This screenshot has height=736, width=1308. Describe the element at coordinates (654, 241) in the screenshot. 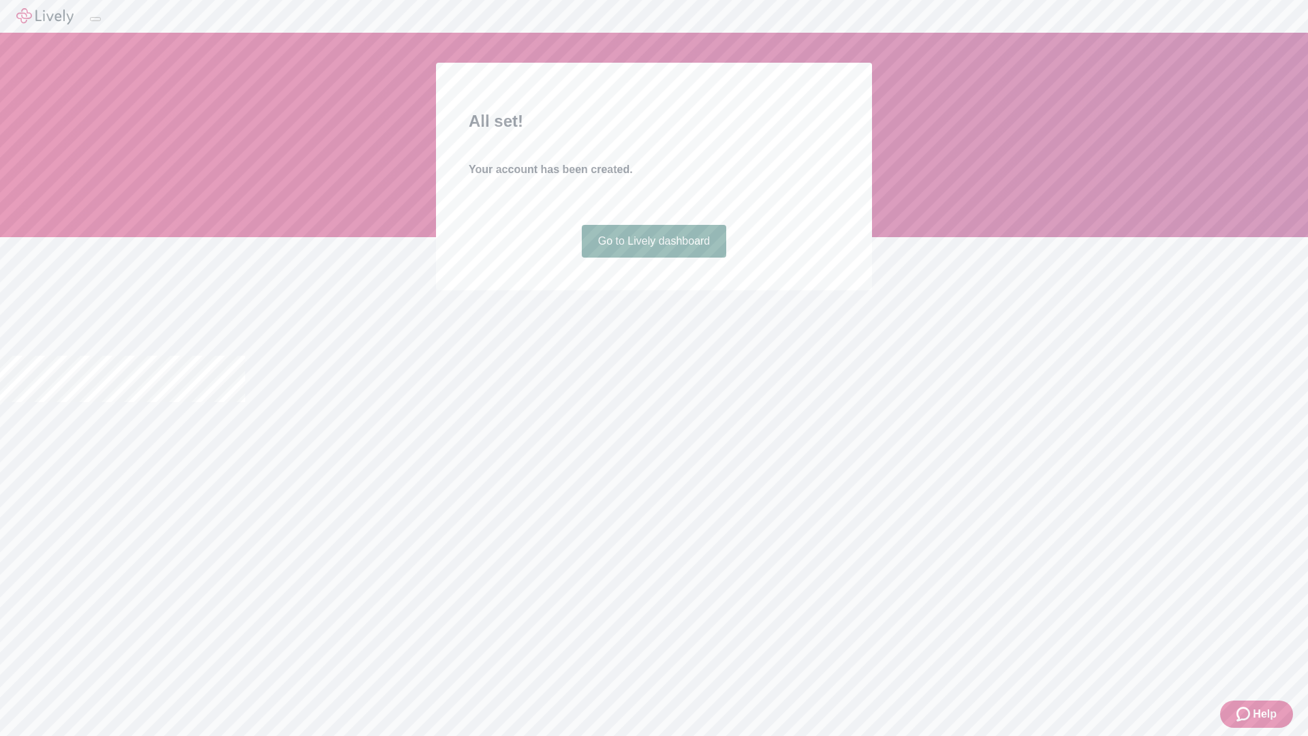

I see `a: Go to Lively dashboard` at that location.